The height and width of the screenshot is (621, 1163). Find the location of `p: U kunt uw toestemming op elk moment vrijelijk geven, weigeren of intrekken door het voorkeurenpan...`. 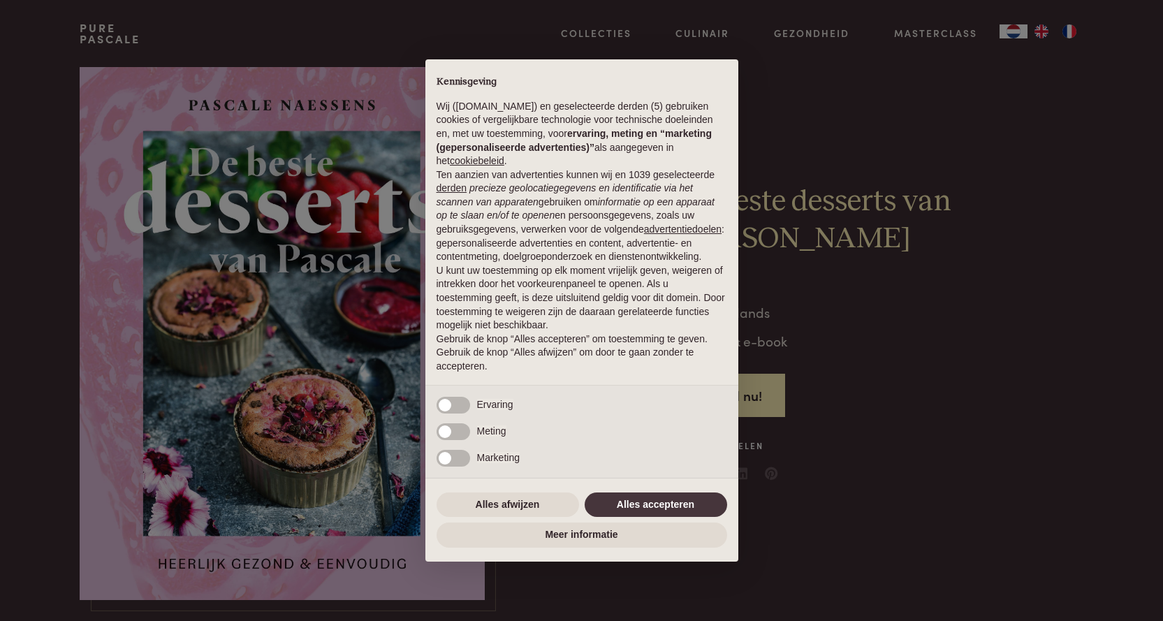

p: U kunt uw toestemming op elk moment vrijelijk geven, weigeren of intrekken door het voorkeurenpan... is located at coordinates (582, 298).